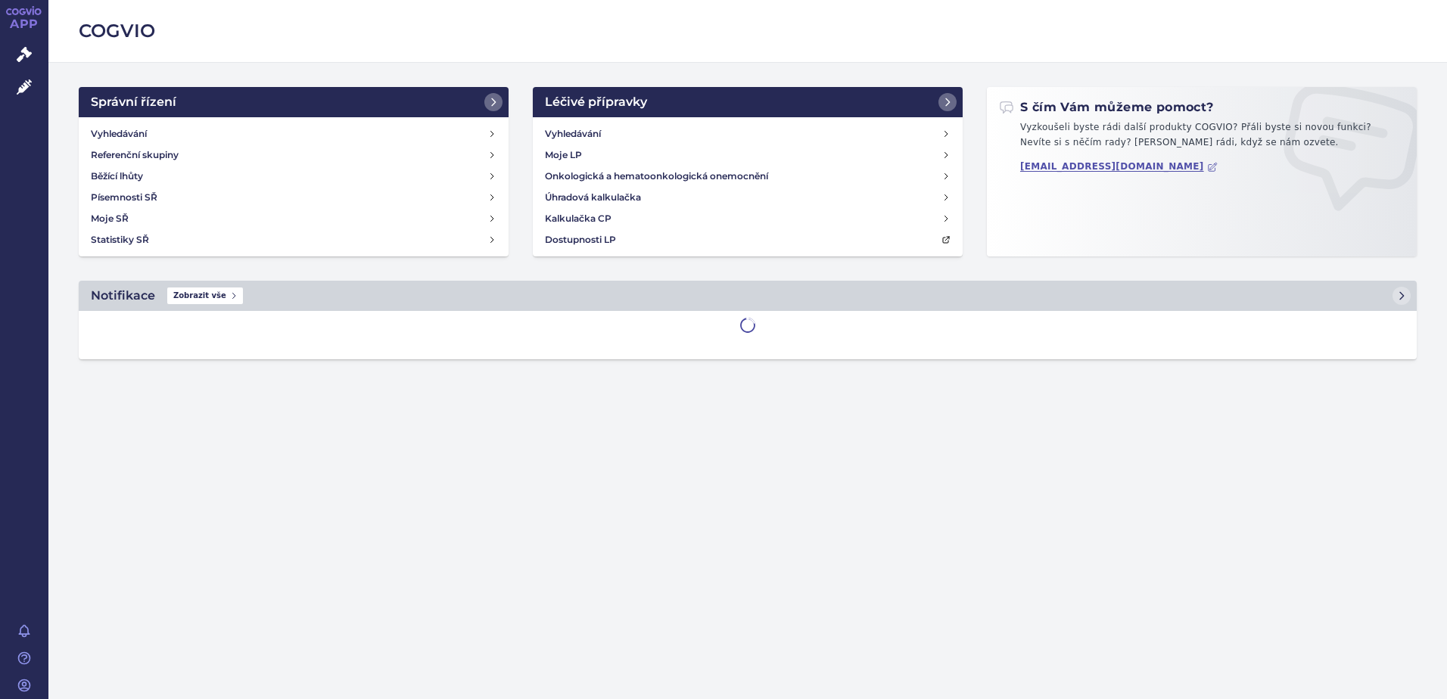  I want to click on a: NotifikaceZobrazit vše, so click(748, 296).